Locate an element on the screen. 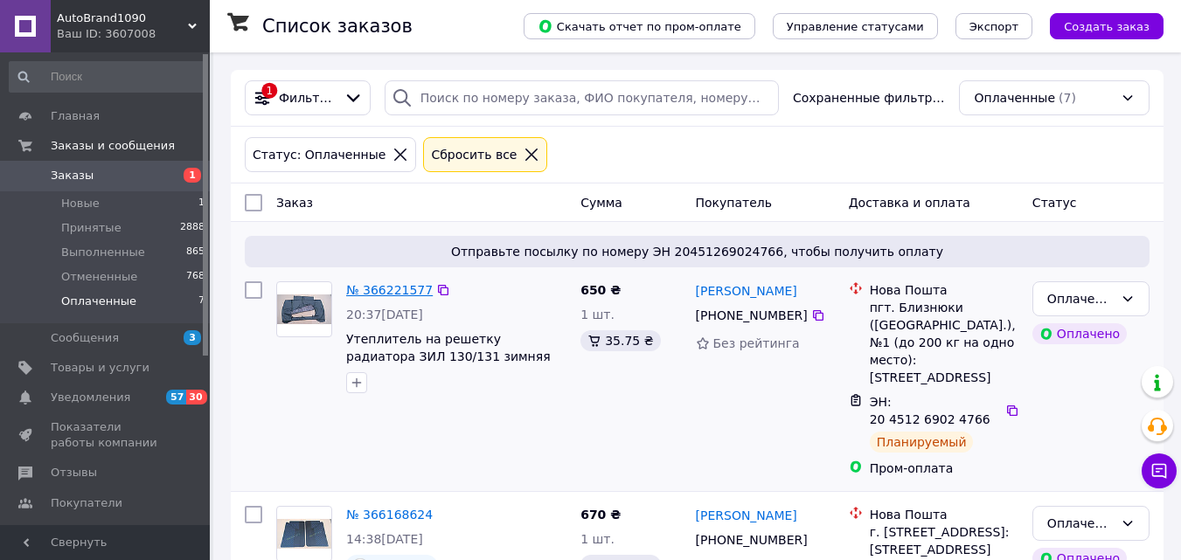  span: Создать заказ is located at coordinates (1106, 26).